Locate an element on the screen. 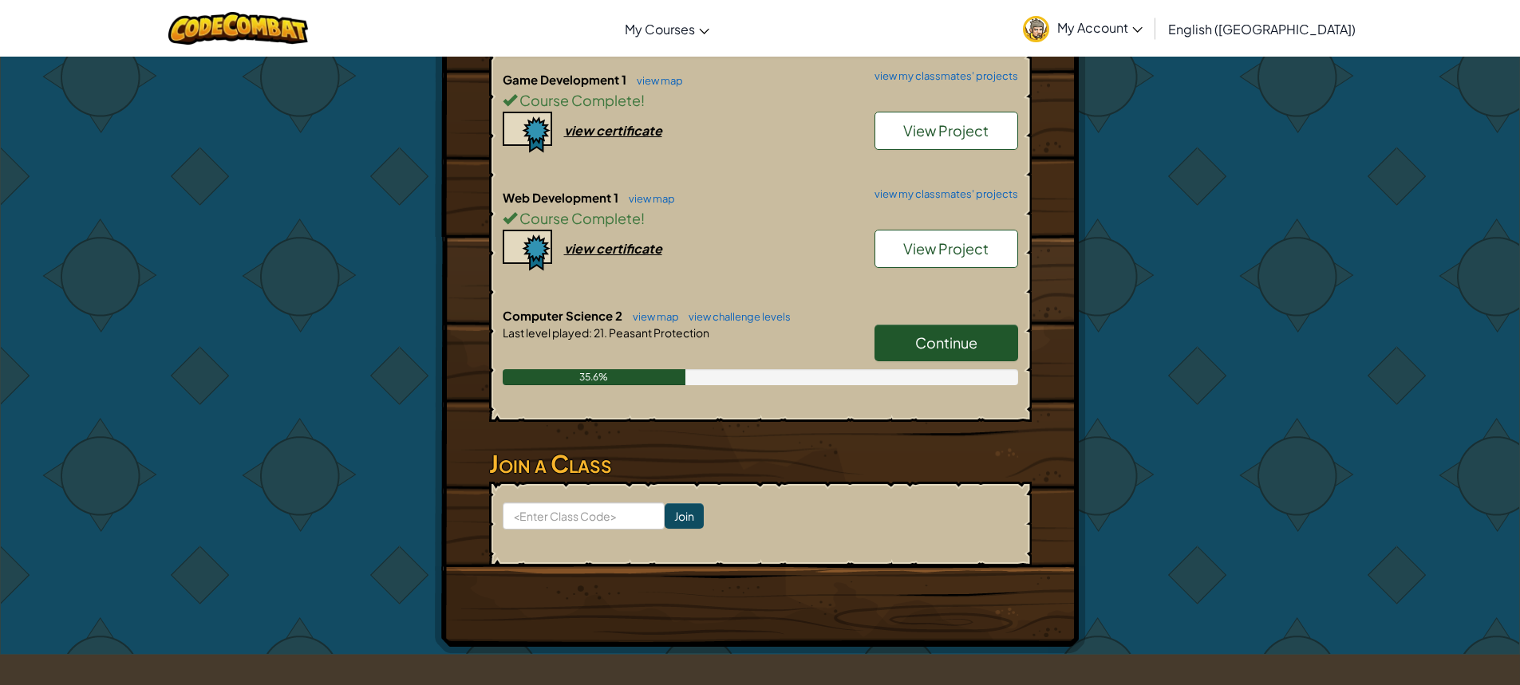 The width and height of the screenshot is (1520, 685). div: 35.6% is located at coordinates (594, 377).